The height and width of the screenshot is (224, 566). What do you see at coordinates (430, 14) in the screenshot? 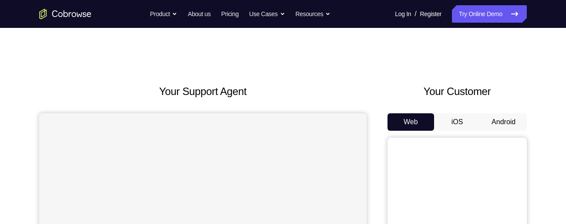
I see `a: Register` at bounding box center [430, 14].